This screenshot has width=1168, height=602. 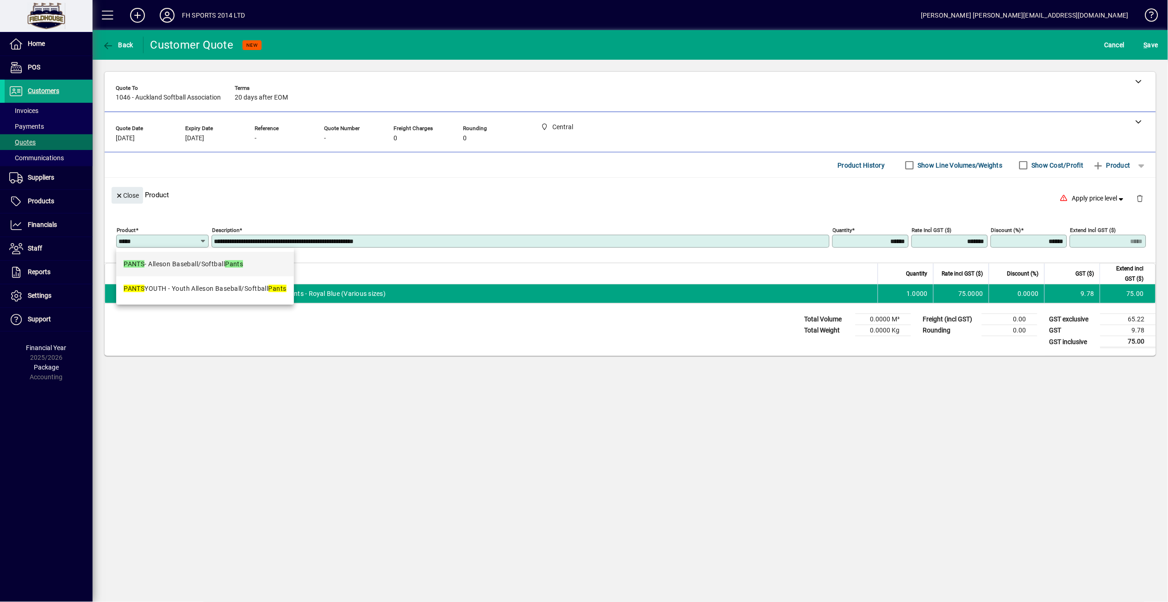 I want to click on mat-label: Description, so click(x=225, y=230).